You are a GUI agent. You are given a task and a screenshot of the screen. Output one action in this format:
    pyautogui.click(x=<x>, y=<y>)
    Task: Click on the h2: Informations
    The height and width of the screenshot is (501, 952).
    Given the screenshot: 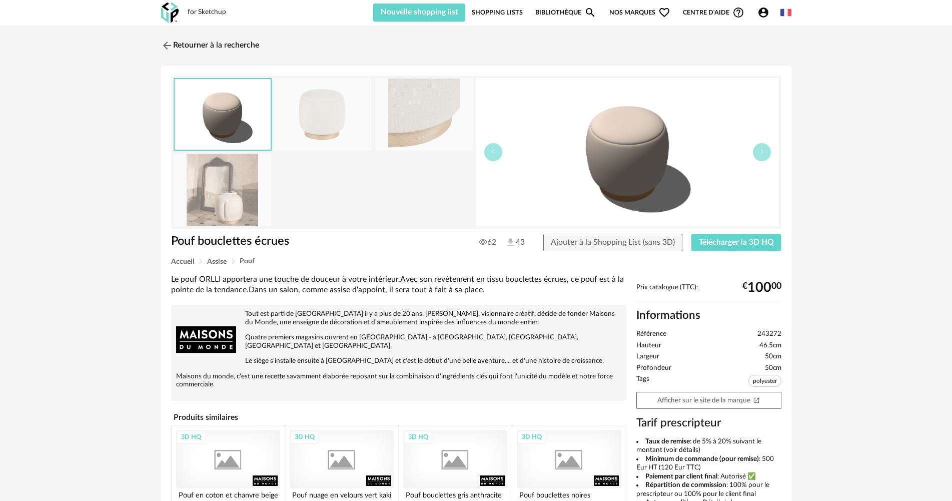 What is the action you would take?
    pyautogui.click(x=709, y=315)
    